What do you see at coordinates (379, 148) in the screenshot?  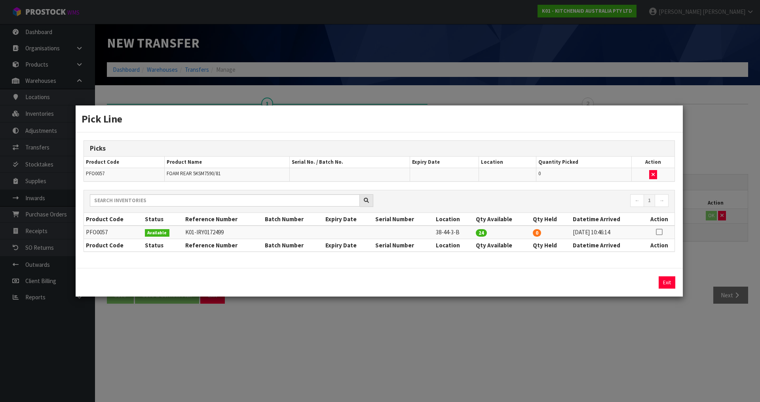 I see `h3: Picks` at bounding box center [379, 148].